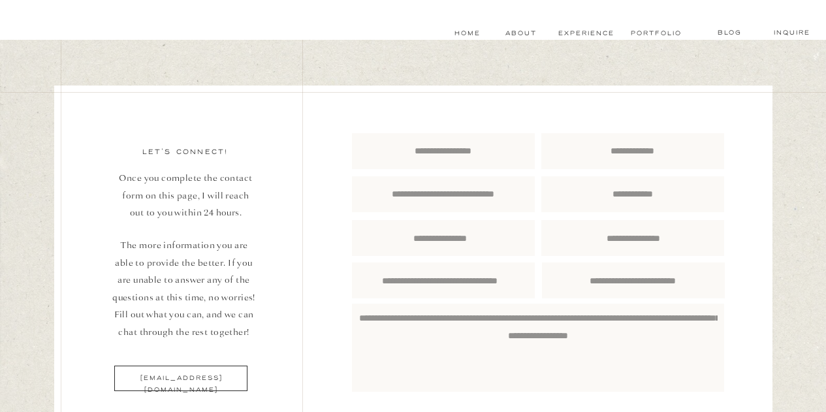 The height and width of the screenshot is (412, 826). Describe the element at coordinates (467, 33) in the screenshot. I see `nav: Home` at that location.